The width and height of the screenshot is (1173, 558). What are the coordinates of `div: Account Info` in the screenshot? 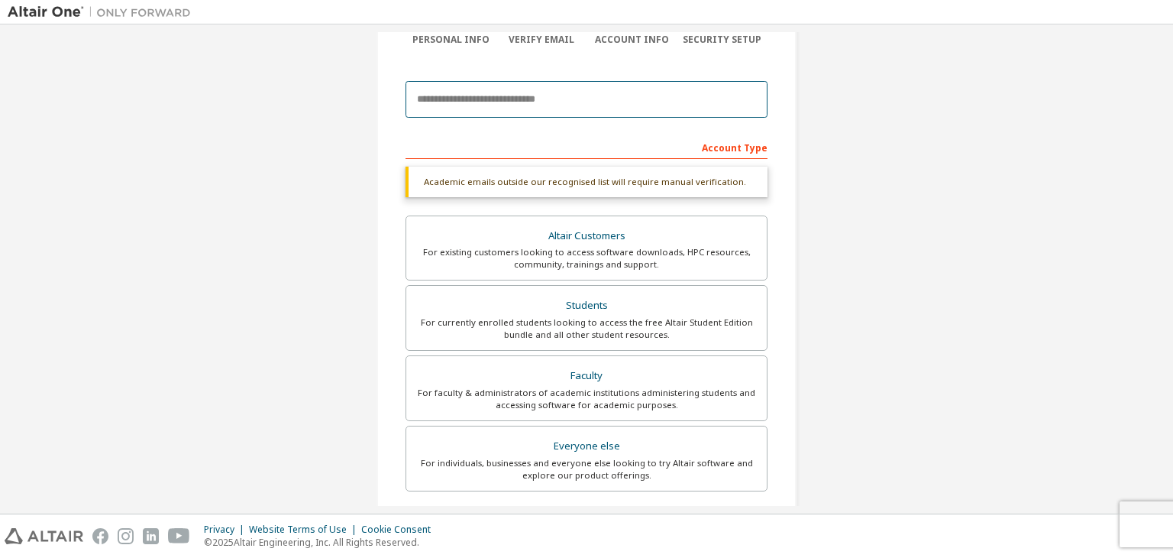 It's located at (632, 40).